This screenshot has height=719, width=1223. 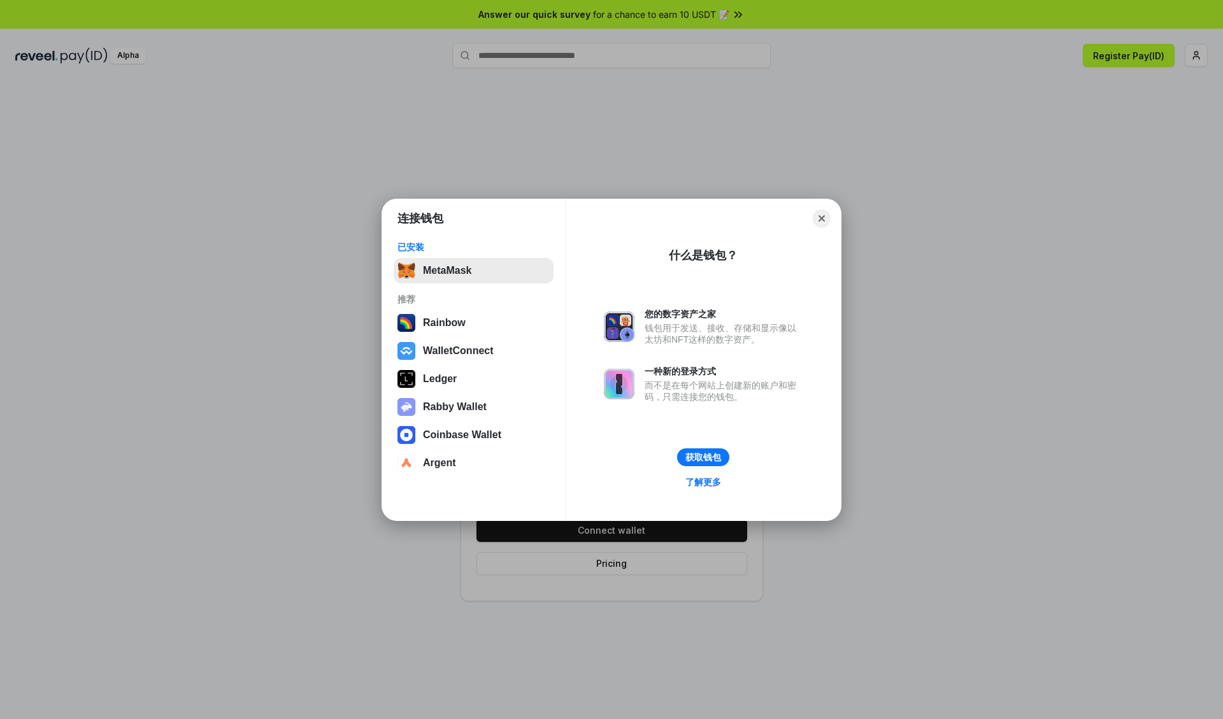 I want to click on h1: 连接钱包, so click(x=420, y=218).